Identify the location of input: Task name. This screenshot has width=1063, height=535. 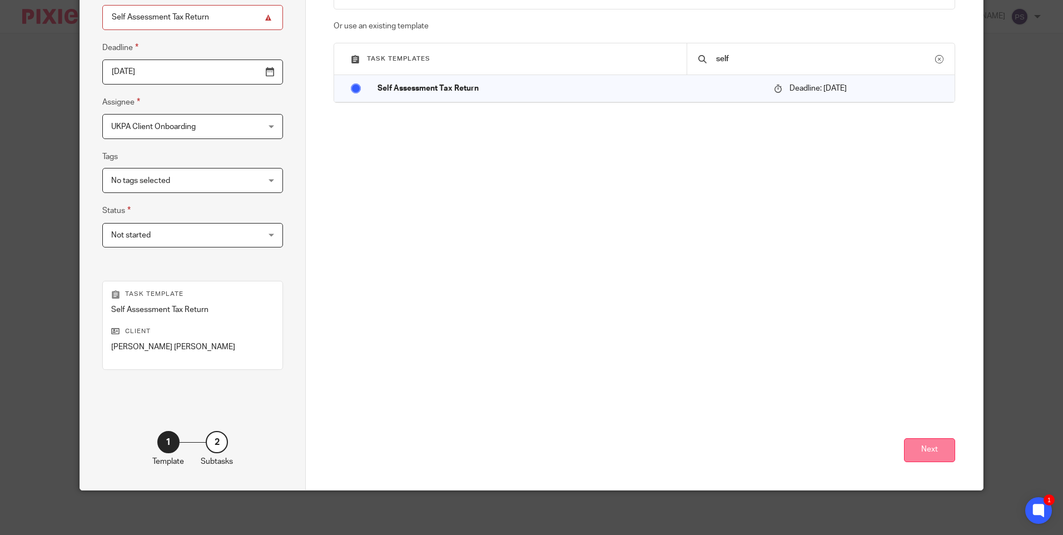
(192, 17).